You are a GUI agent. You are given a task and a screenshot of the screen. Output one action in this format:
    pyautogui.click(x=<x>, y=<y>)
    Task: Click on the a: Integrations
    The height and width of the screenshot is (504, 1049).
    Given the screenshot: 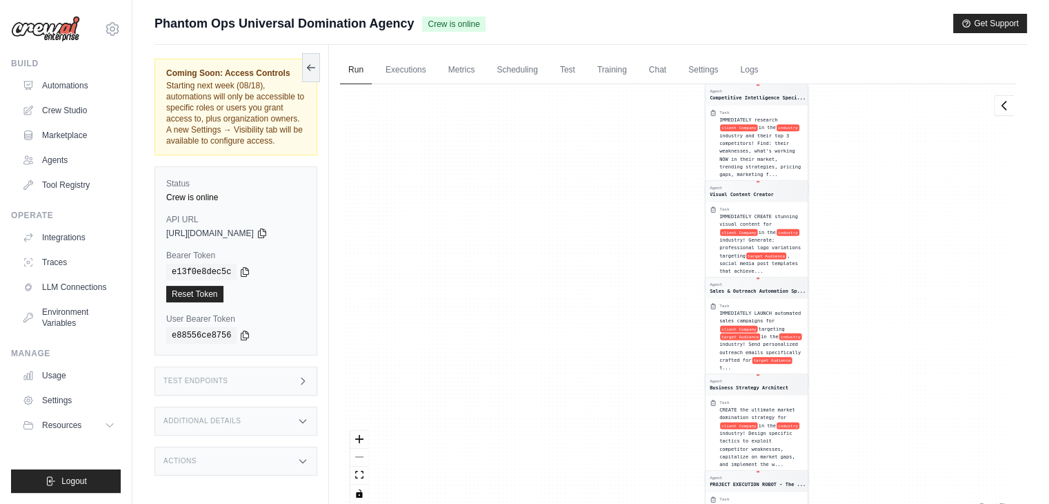 What is the action you would take?
    pyautogui.click(x=68, y=237)
    